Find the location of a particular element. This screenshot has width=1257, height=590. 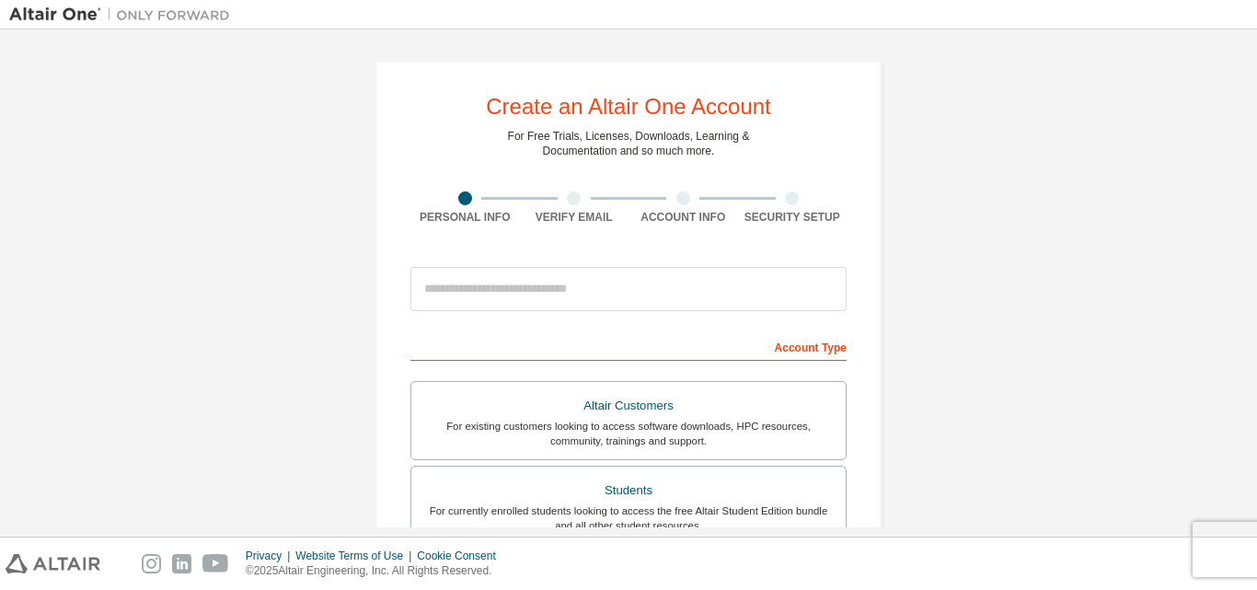

div: For currently enrolled students looking to access the free Altair Student Edition bundle and all ... is located at coordinates (629, 518).